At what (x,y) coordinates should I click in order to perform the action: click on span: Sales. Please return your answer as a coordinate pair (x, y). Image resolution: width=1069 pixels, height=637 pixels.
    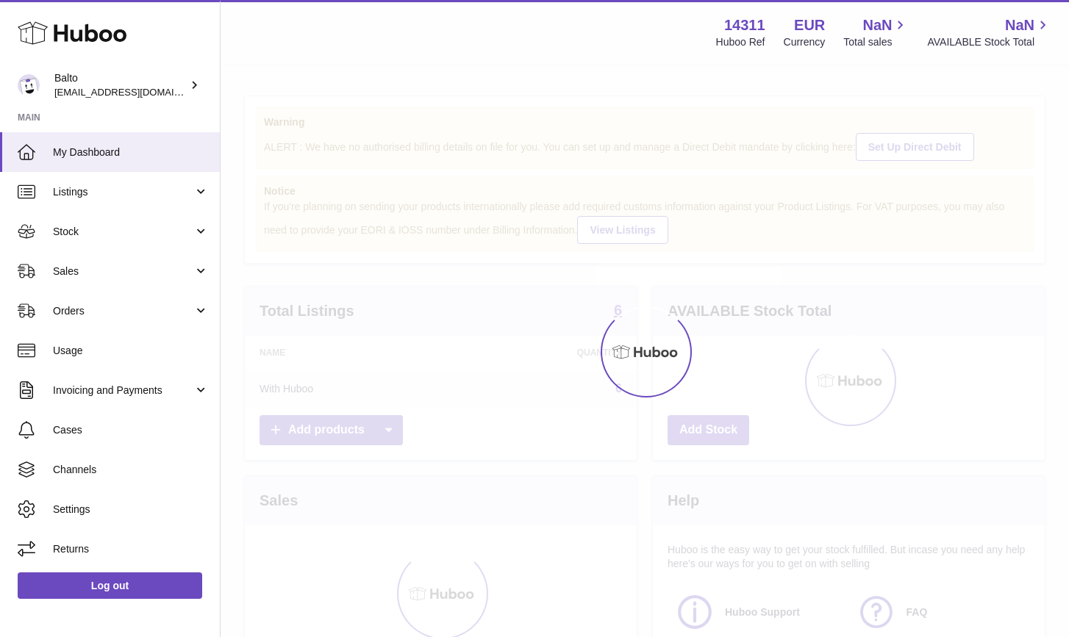
    Looking at the image, I should click on (123, 271).